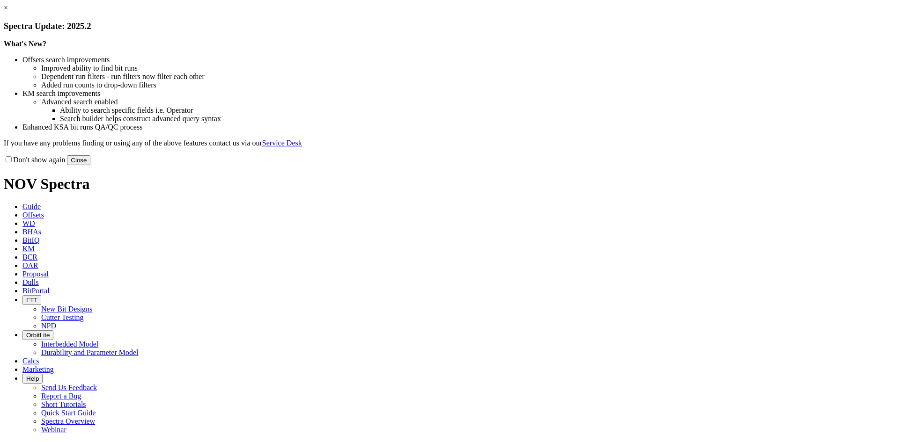 This screenshot has width=899, height=442. Describe the element at coordinates (449, 143) in the screenshot. I see `p: If you have any problems finding or using any of the above features contact us via our` at that location.